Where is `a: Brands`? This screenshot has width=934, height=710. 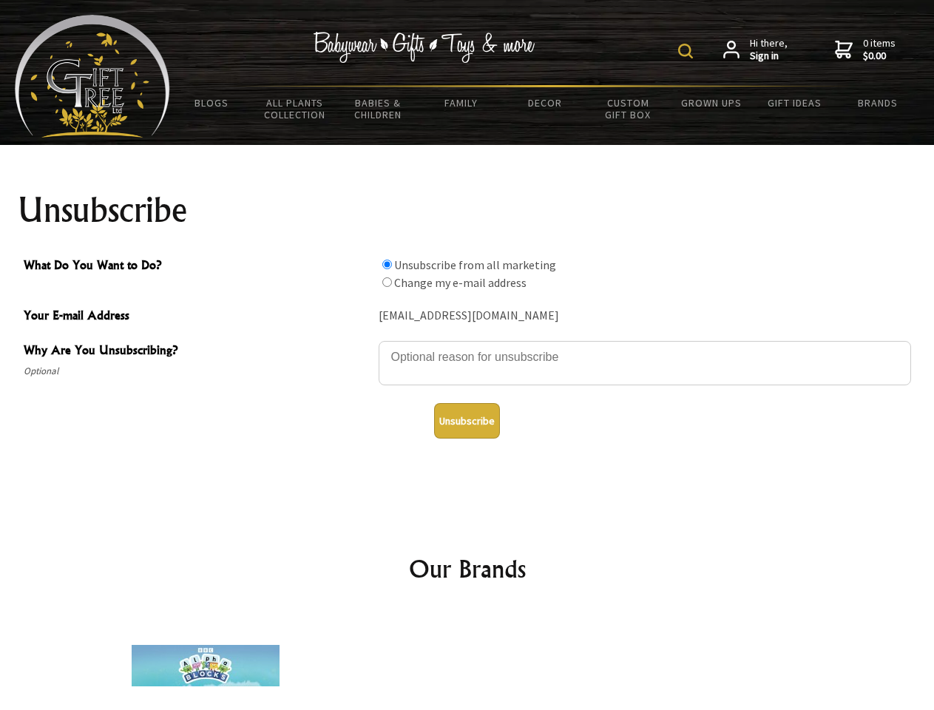 a: Brands is located at coordinates (878, 103).